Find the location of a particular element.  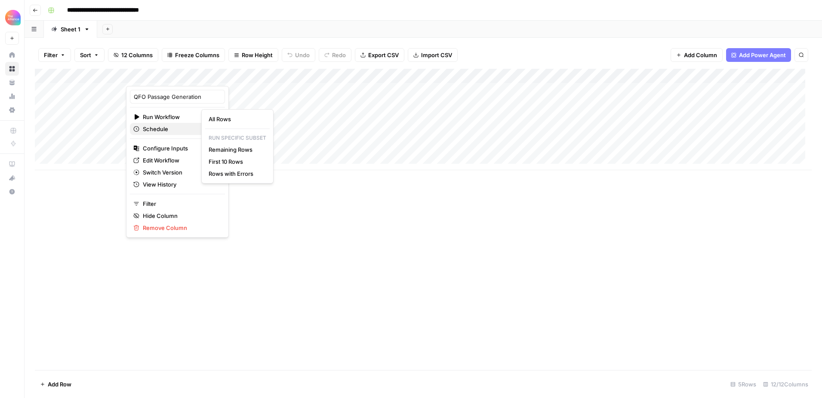

span: All Rows is located at coordinates (236, 119).